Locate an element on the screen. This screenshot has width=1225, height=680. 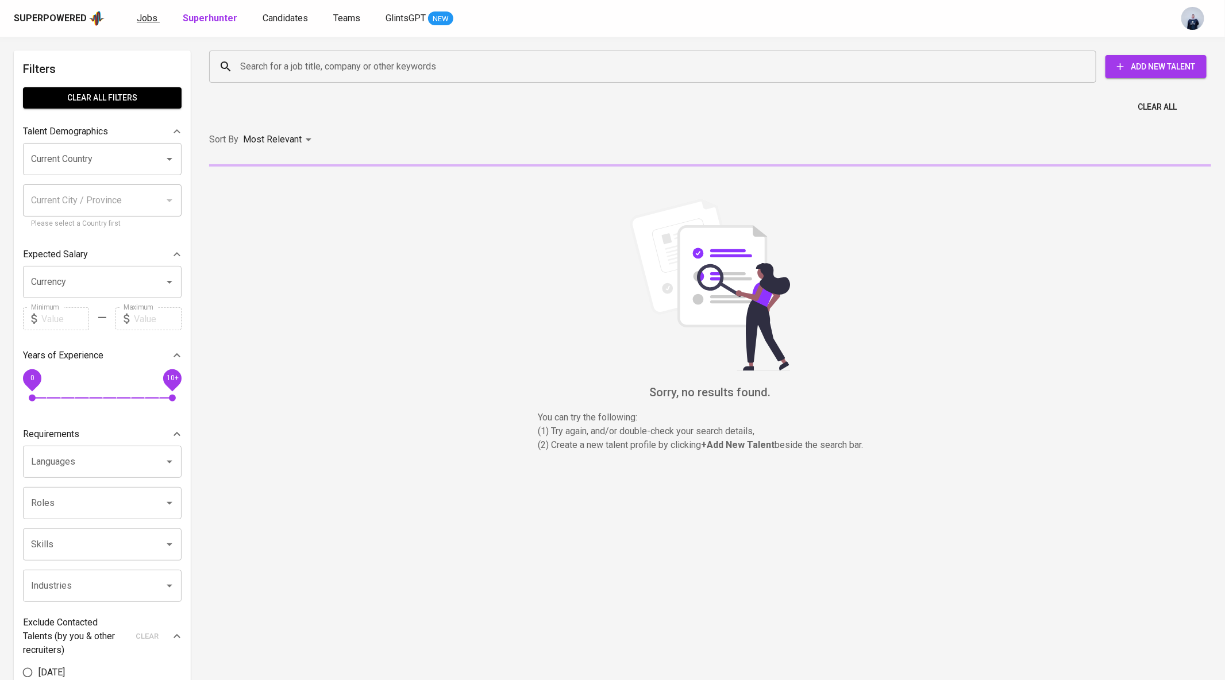
div: Talent Demographics is located at coordinates (102, 132).